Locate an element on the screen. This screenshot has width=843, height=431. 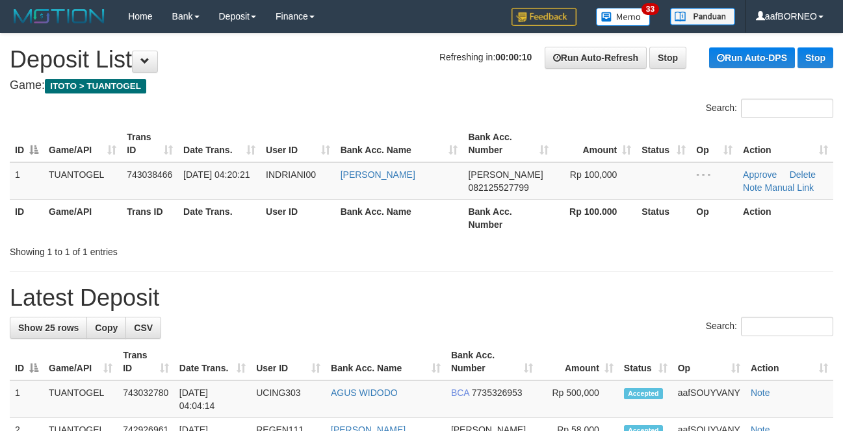
span: Copy 082125527799 to clipboard is located at coordinates (498, 188).